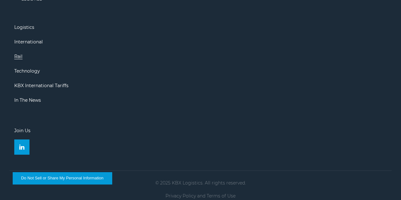 This screenshot has width=401, height=200. I want to click on button: Do Not Sell or Share My Personal Information, so click(62, 178).